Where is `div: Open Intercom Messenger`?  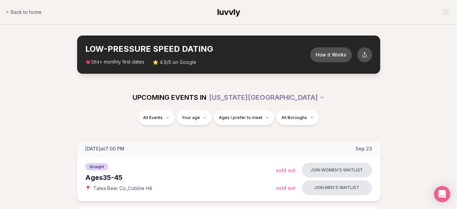 div: Open Intercom Messenger is located at coordinates (442, 194).